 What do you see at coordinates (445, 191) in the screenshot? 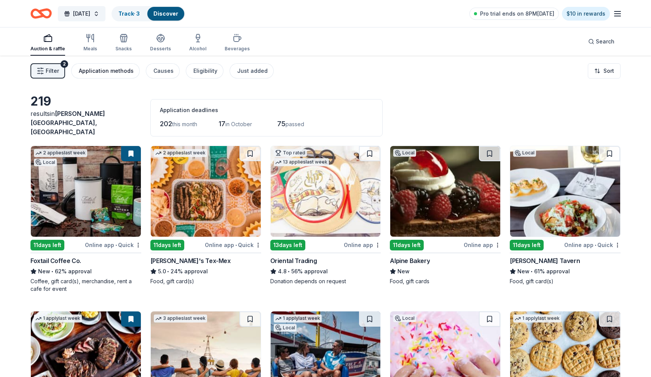
I see `img: Image for Alpine Bakery` at bounding box center [445, 191].